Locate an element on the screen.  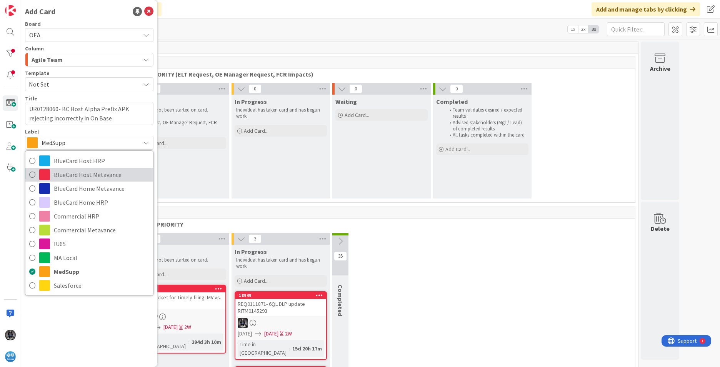
div: Add Card is located at coordinates (40, 12).